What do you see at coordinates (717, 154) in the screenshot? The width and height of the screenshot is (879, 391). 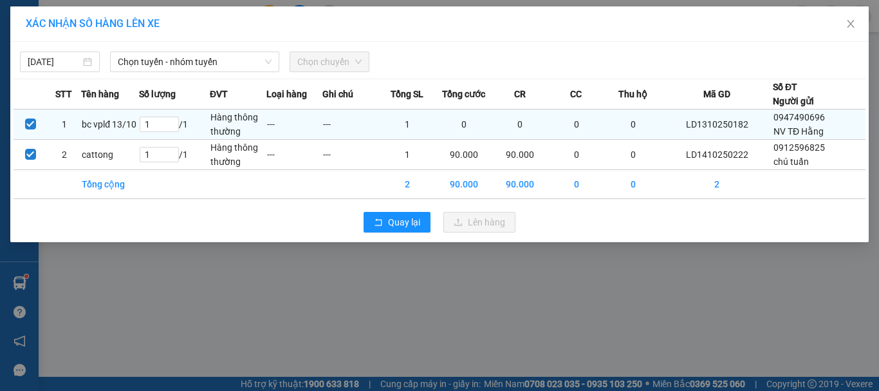 I see `td: LD1410250222` at bounding box center [717, 154].